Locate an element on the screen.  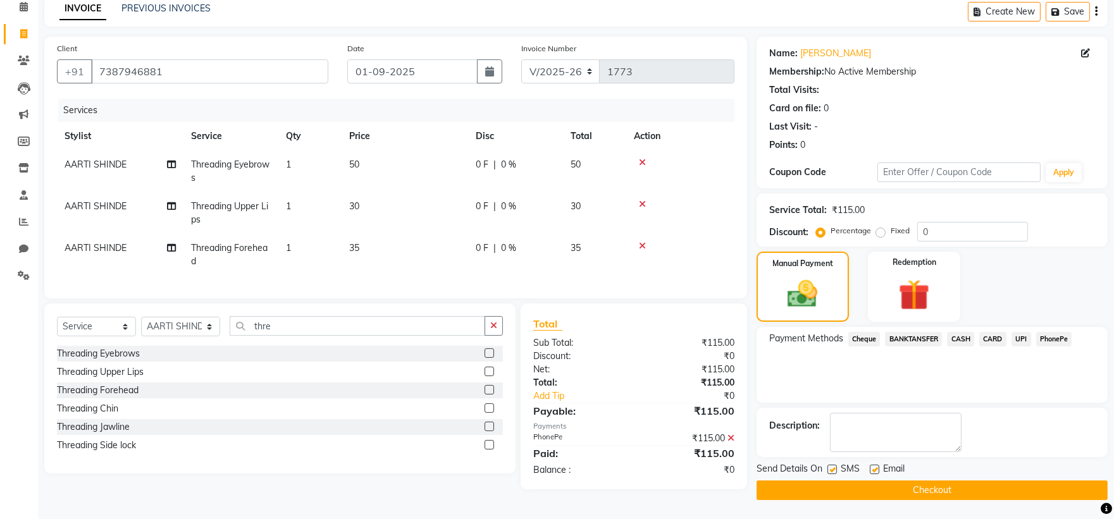
label: Invoice Number is located at coordinates (549, 49).